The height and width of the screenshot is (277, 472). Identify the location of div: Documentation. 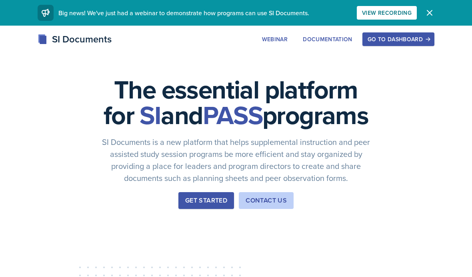
(328, 39).